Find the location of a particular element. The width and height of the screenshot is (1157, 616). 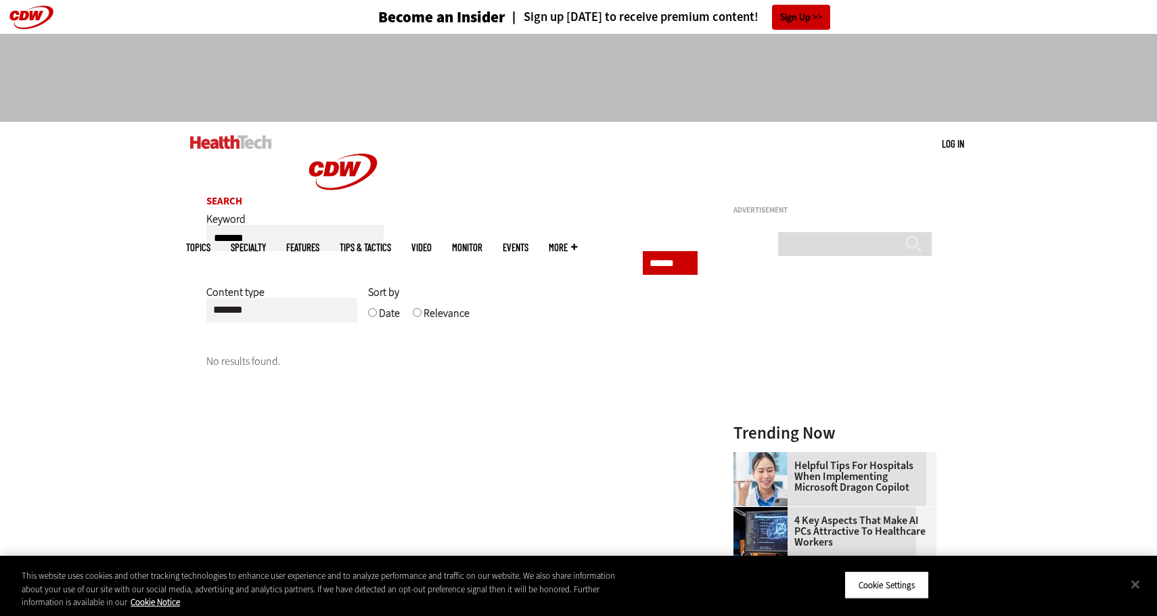

button: Close is located at coordinates (1135, 584).